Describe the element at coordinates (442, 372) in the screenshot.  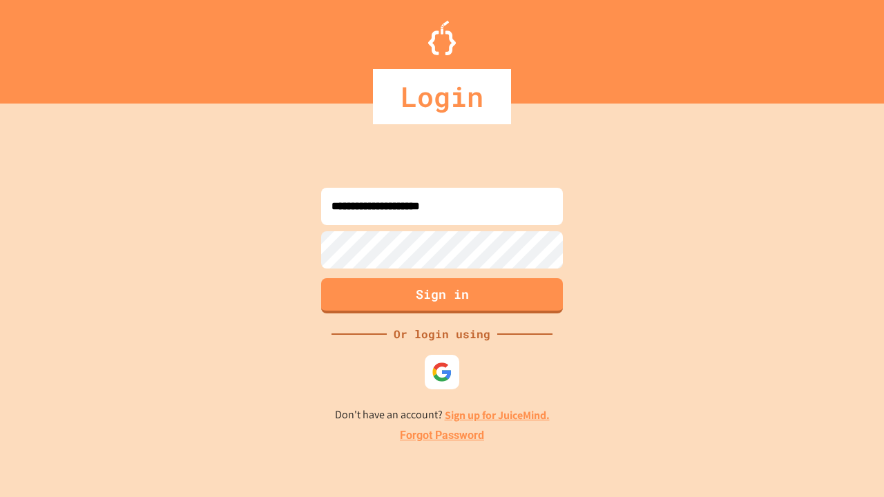
I see `img: google-icon.svg` at that location.